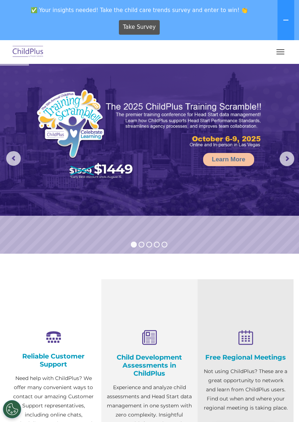 This screenshot has height=422, width=299. What do you see at coordinates (245, 389) in the screenshot?
I see `p: Not using ChildPlus? These are a great opportunity to network and learn from ChildPlus users. Fin...` at bounding box center [245, 389].